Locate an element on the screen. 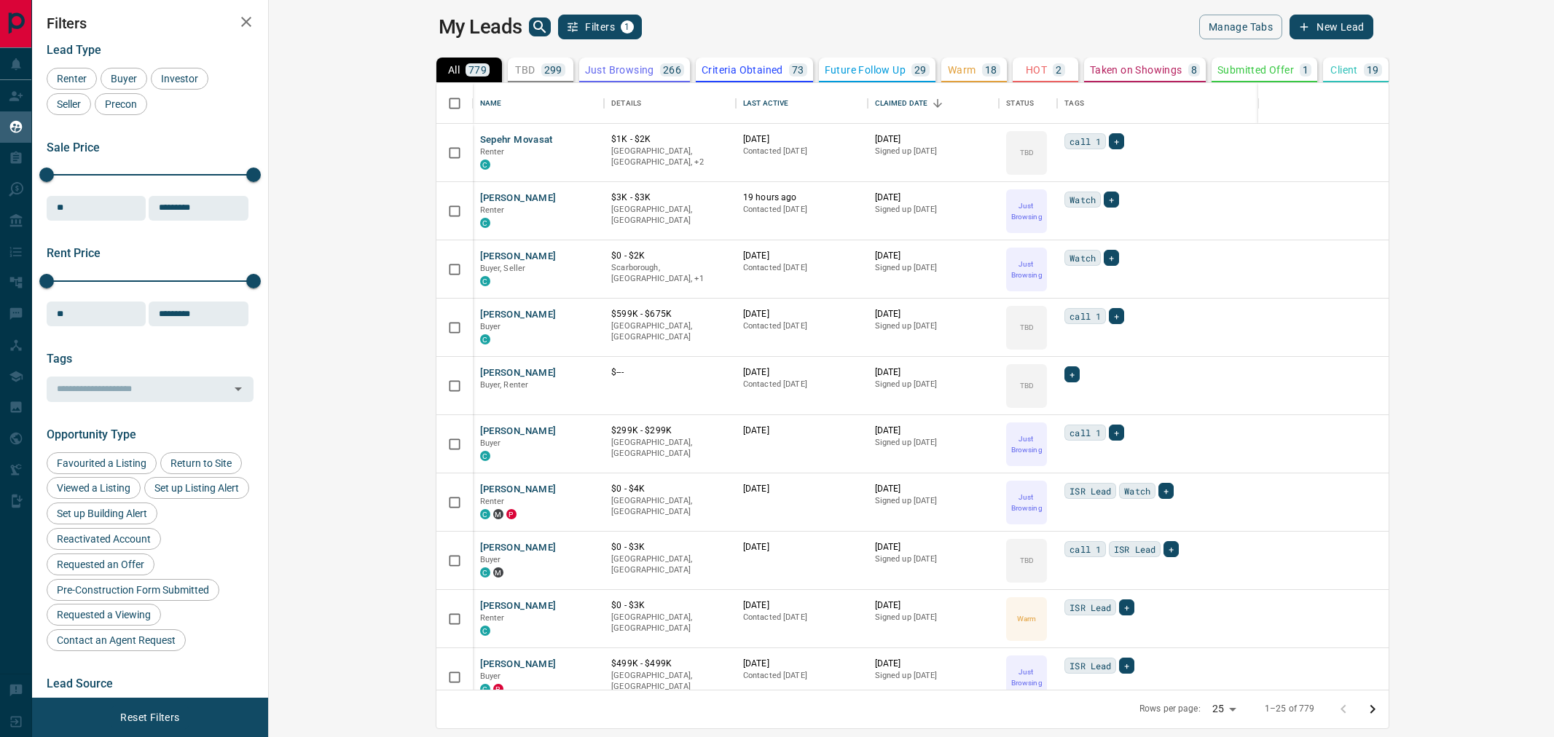 This screenshot has height=737, width=1554. p: $0 - $2K is located at coordinates (669, 256).